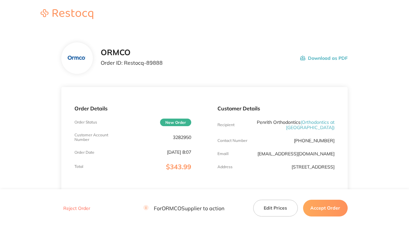 This screenshot has height=227, width=409. What do you see at coordinates (132, 63) in the screenshot?
I see `p: Order ID: Restocq- 89888` at bounding box center [132, 63].